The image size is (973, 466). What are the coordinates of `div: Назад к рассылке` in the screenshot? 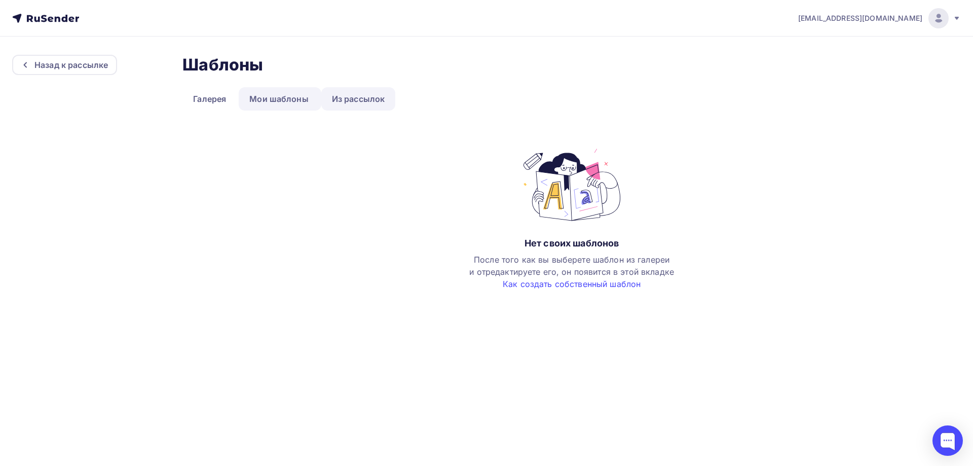 It's located at (71, 65).